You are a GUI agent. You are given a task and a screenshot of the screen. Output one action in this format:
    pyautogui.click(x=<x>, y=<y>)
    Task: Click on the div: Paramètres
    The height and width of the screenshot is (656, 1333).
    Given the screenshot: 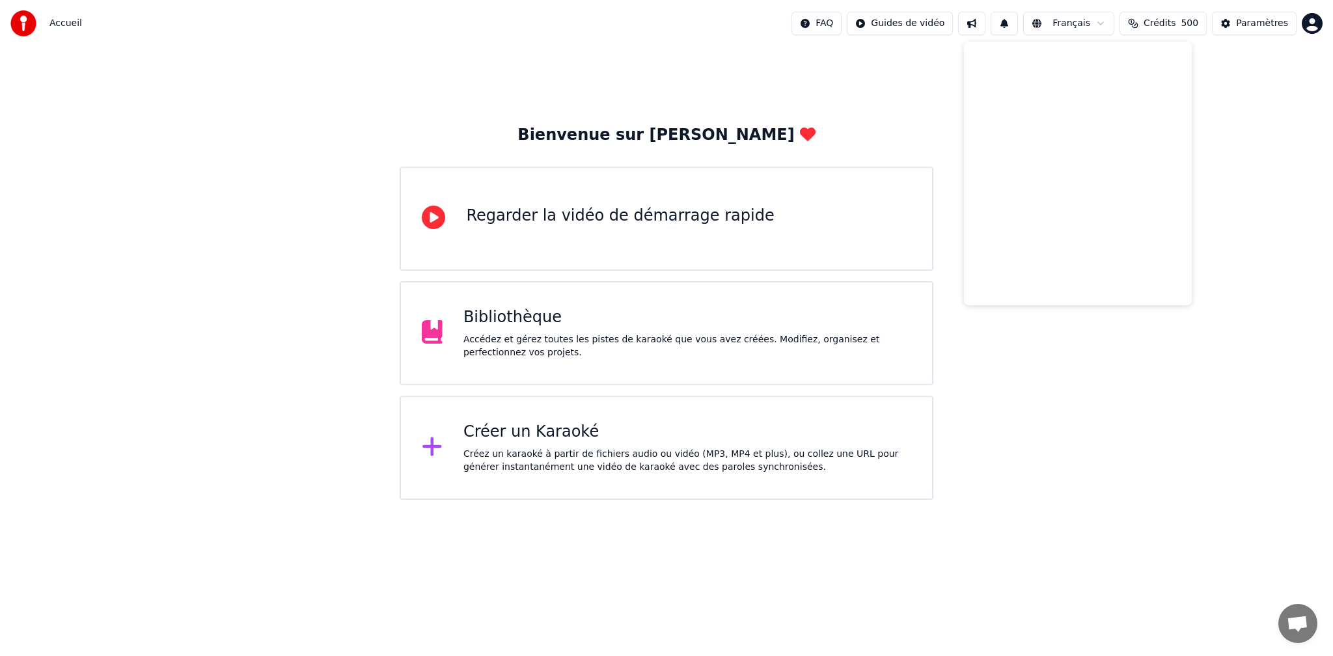 What is the action you would take?
    pyautogui.click(x=1262, y=23)
    